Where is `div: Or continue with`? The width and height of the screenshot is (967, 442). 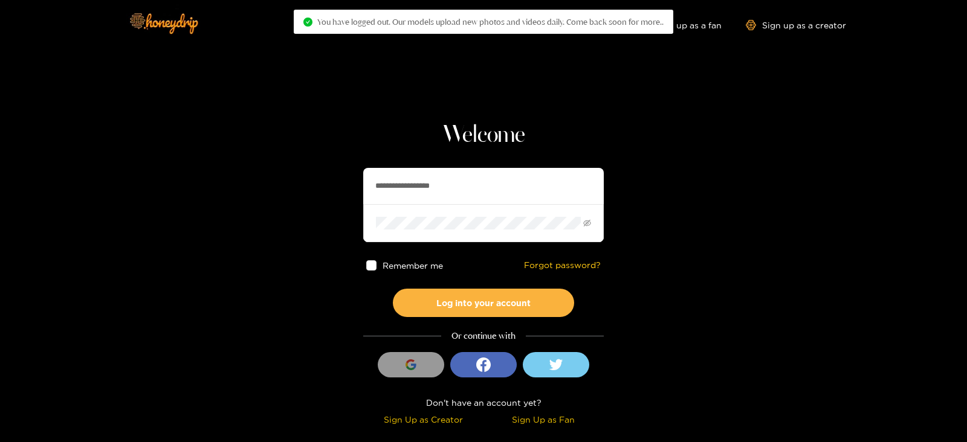 div: Or continue with is located at coordinates (483, 336).